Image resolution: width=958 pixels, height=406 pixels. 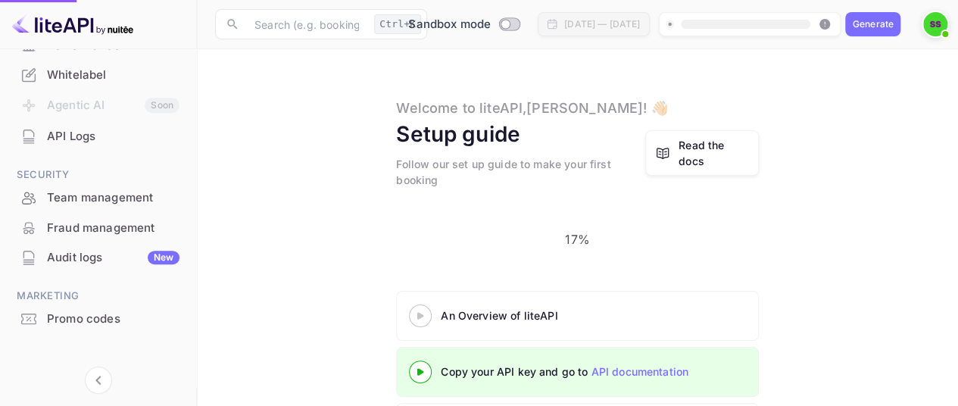 What do you see at coordinates (935, 24) in the screenshot?
I see `img: SONALI SAROJ` at bounding box center [935, 24].